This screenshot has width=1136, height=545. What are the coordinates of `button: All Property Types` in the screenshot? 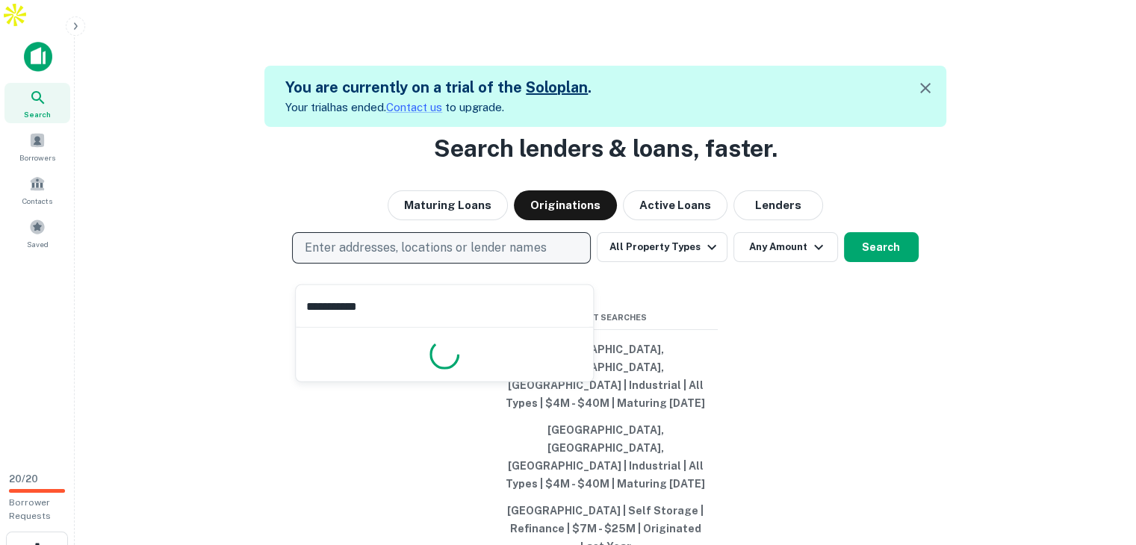 It's located at (662, 247).